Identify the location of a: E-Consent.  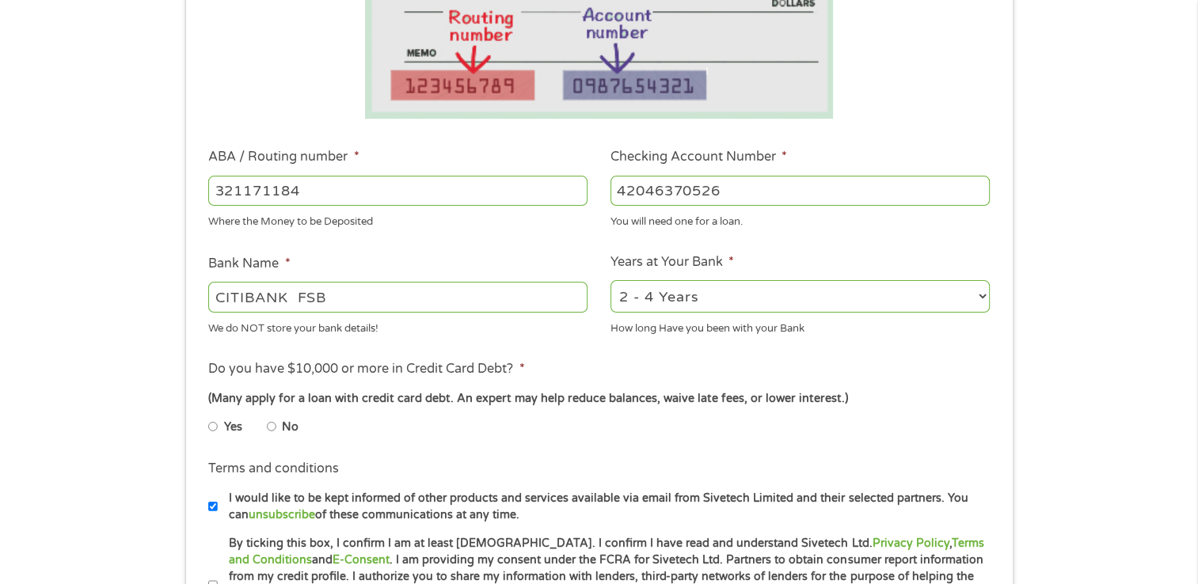
(361, 560).